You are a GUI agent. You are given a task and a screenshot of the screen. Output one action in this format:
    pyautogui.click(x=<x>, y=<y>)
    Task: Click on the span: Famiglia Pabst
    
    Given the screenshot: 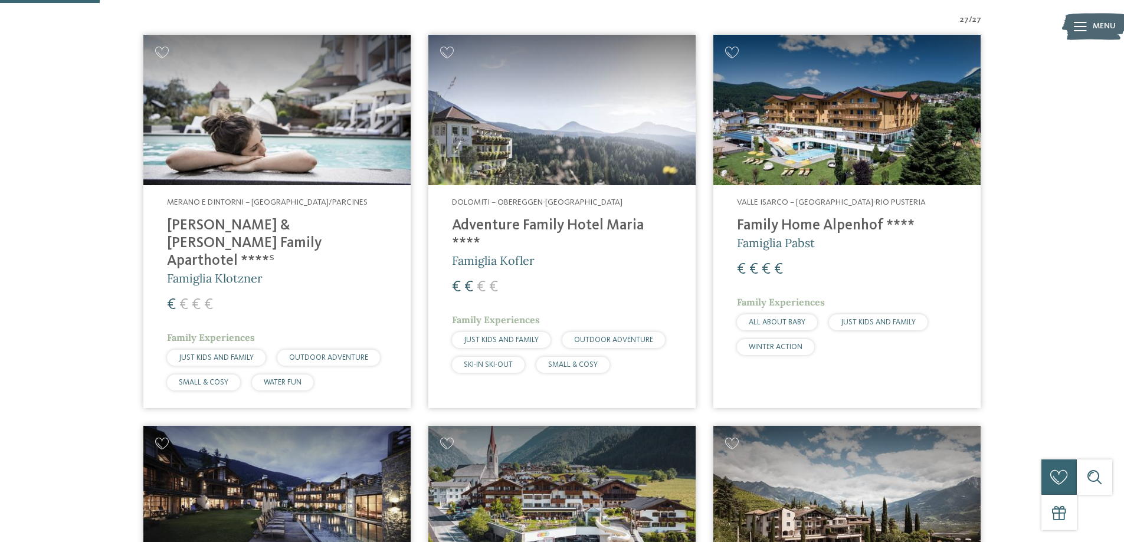 What is the action you would take?
    pyautogui.click(x=776, y=242)
    